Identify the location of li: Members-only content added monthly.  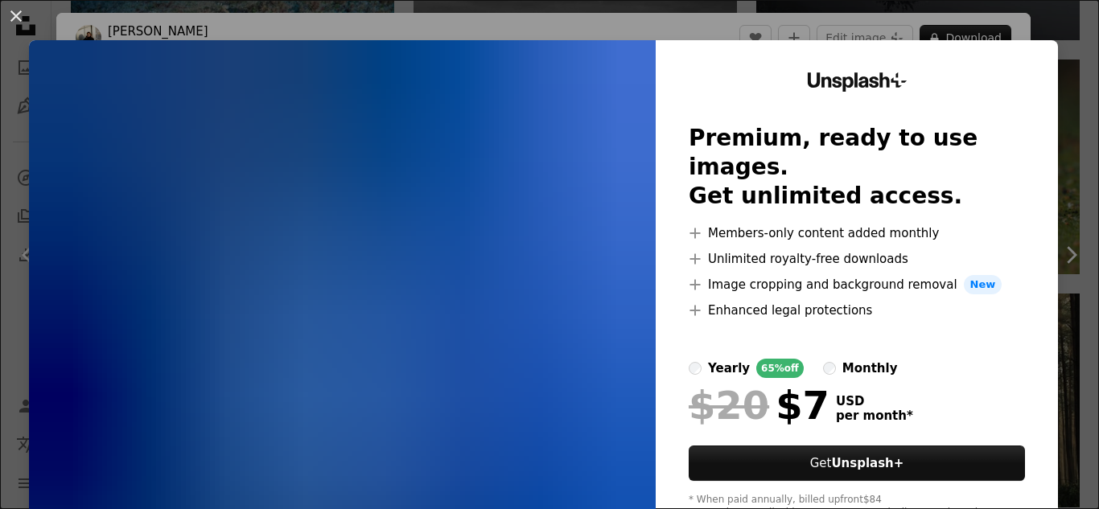
(857, 233).